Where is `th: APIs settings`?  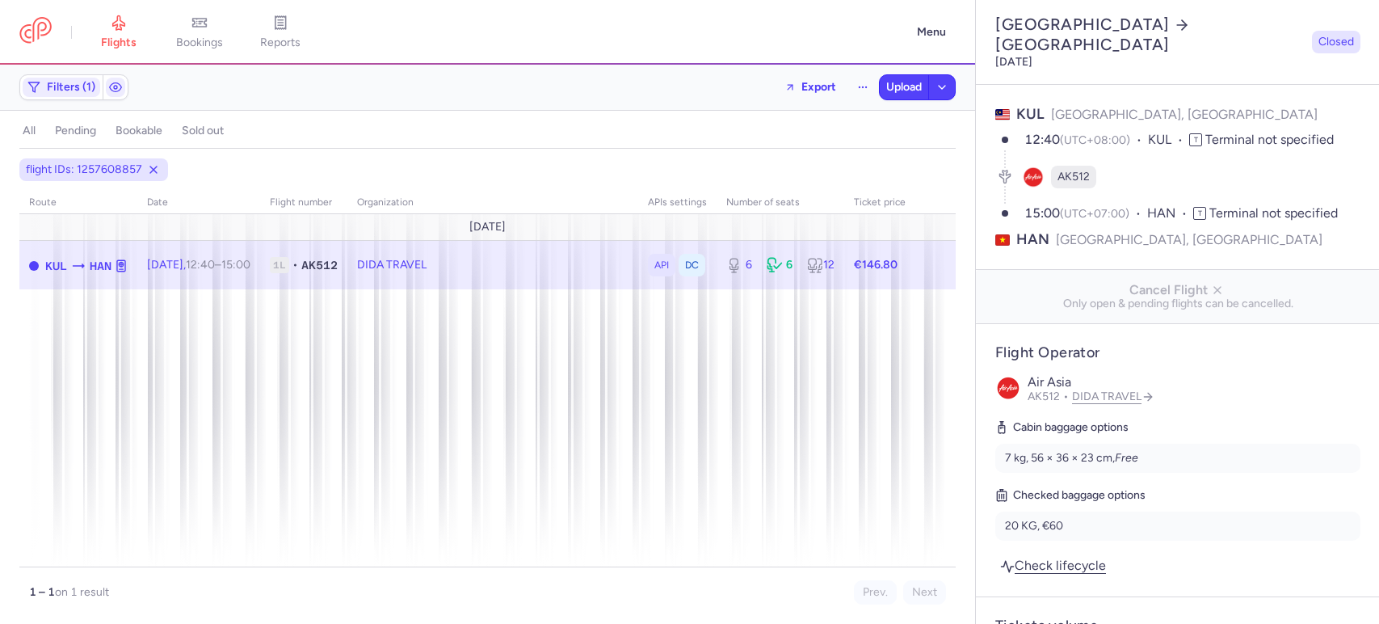
th: APIs settings is located at coordinates (677, 203).